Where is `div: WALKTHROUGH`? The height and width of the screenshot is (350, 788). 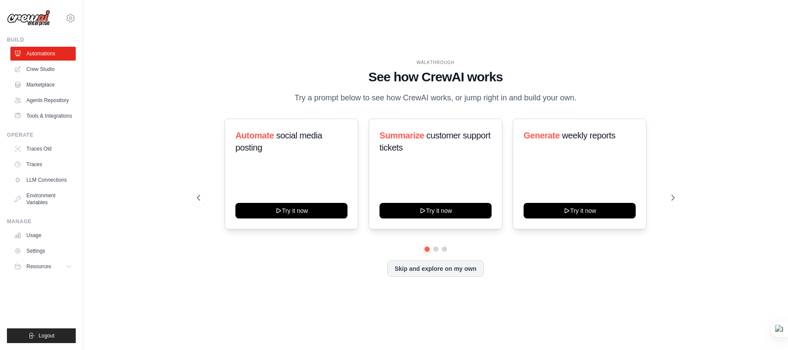 div: WALKTHROUGH is located at coordinates (436, 62).